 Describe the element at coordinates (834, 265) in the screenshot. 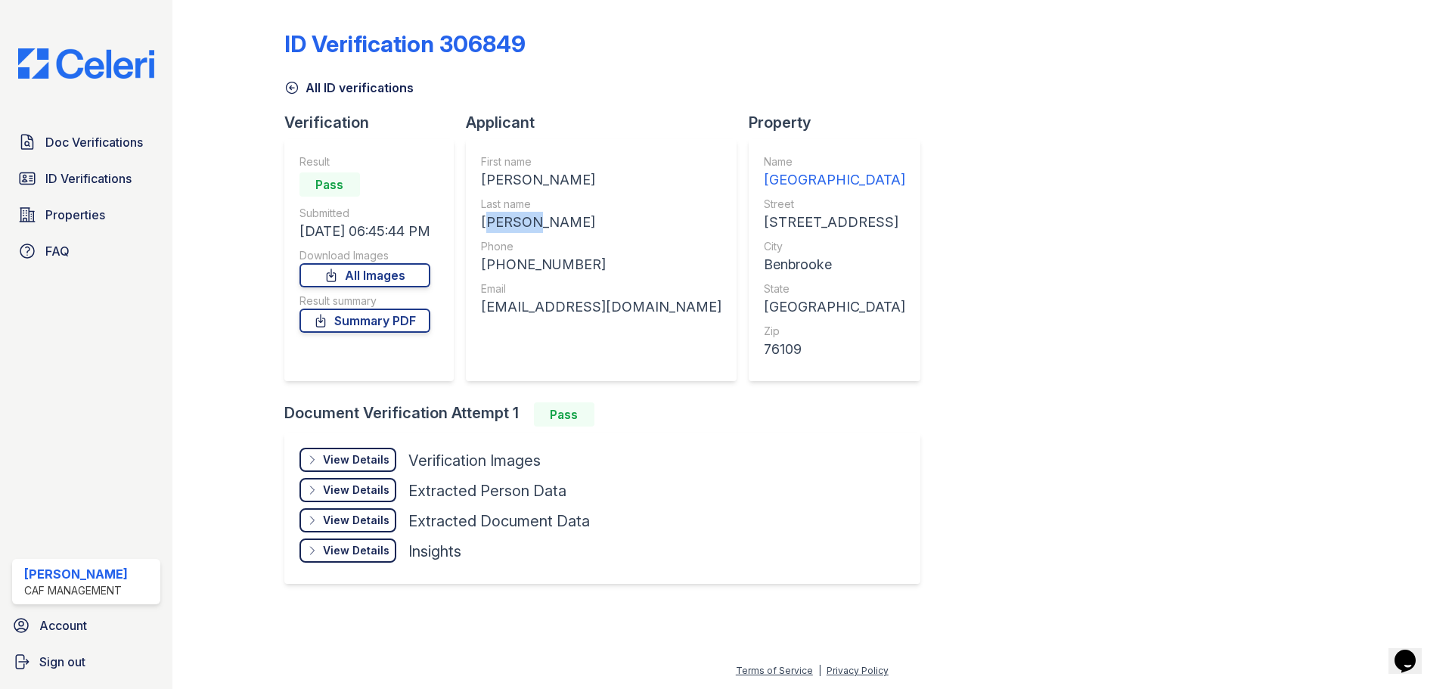

I see `div: Benbrooke` at that location.